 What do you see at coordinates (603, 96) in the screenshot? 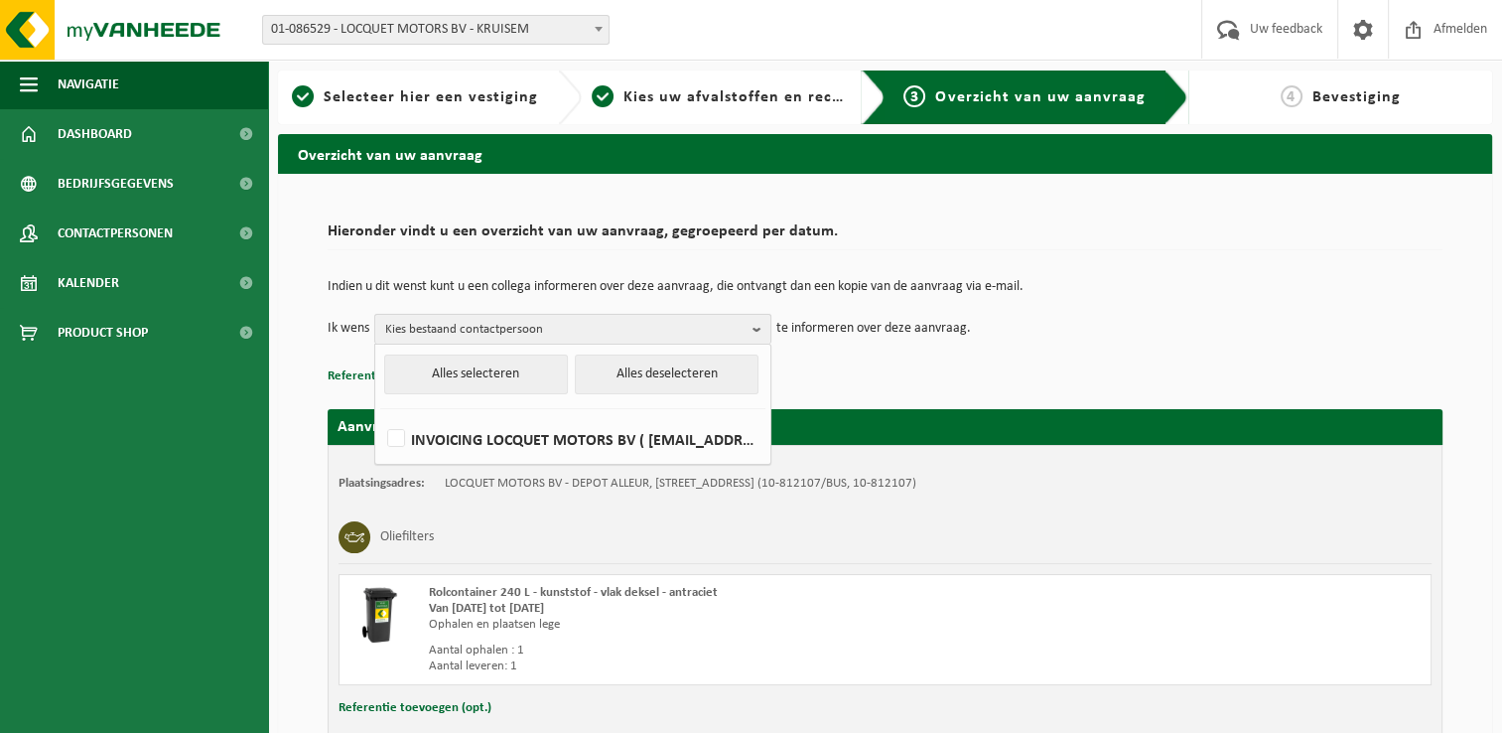
I see `span: 2` at bounding box center [603, 96].